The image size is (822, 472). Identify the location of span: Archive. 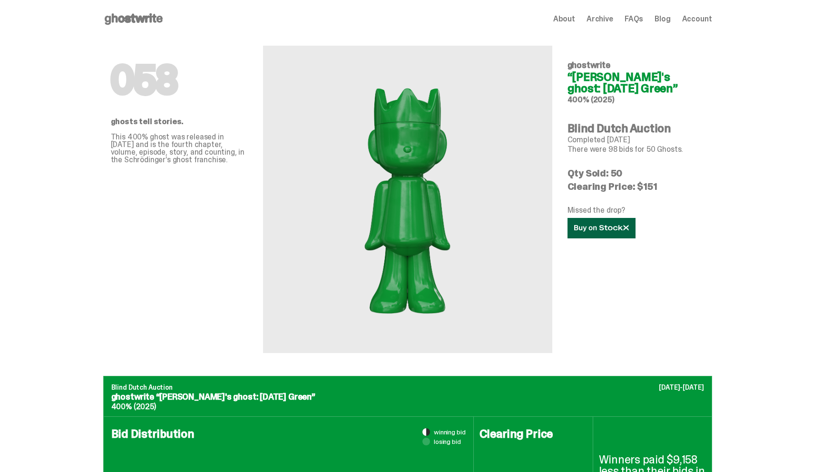
(600, 19).